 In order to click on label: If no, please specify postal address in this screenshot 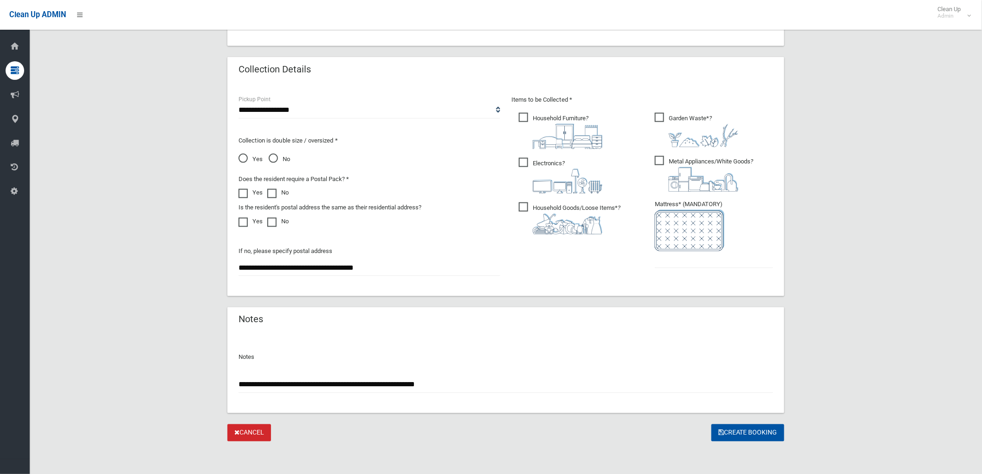, I will do `click(285, 251)`.